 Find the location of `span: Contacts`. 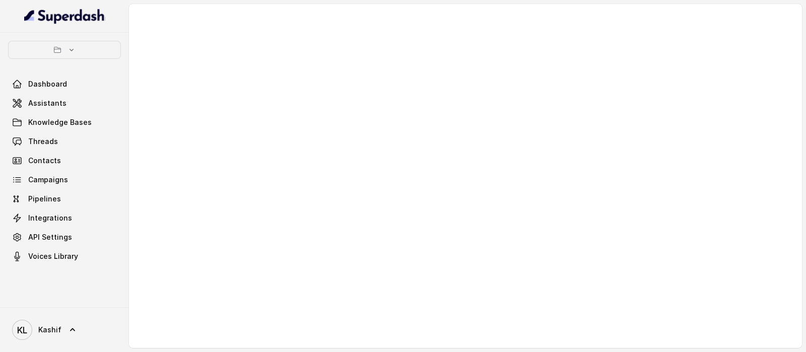

span: Contacts is located at coordinates (44, 161).